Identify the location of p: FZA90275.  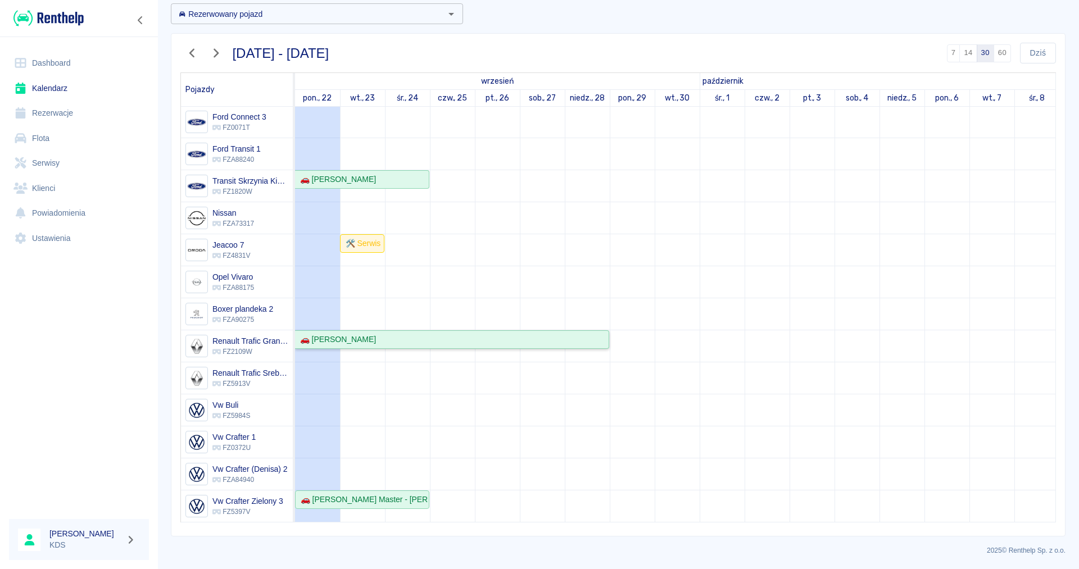
(243, 320).